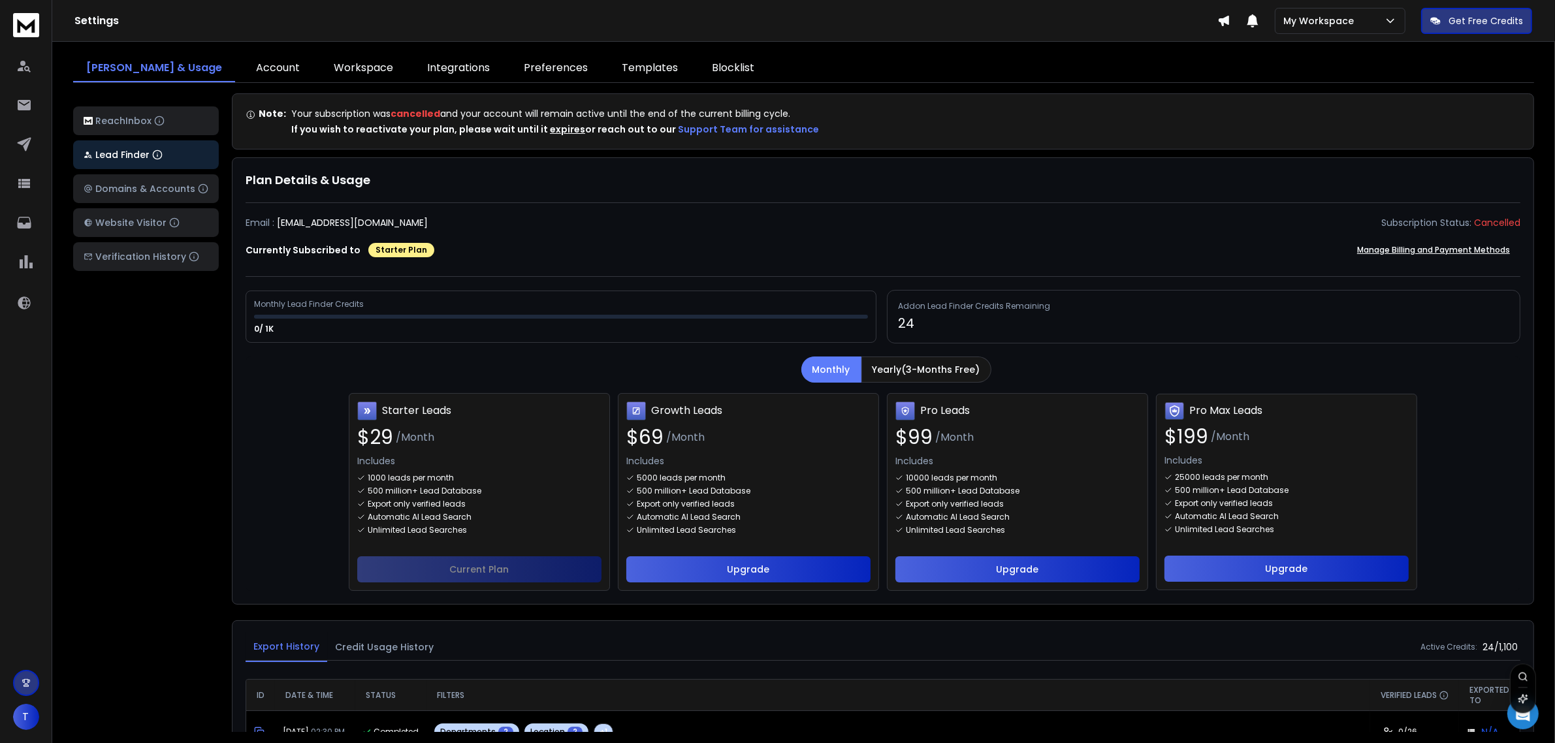 The width and height of the screenshot is (1555, 743). I want to click on button: Support Team for assistance, so click(748, 129).